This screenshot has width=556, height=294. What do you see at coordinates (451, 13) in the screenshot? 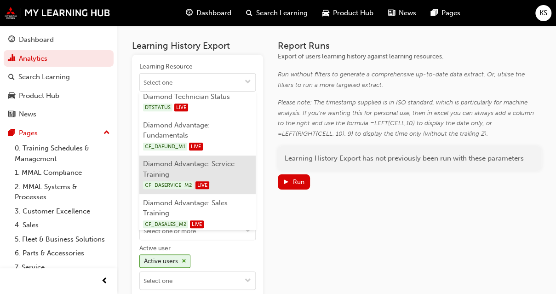
I see `span: Pages` at bounding box center [451, 13].